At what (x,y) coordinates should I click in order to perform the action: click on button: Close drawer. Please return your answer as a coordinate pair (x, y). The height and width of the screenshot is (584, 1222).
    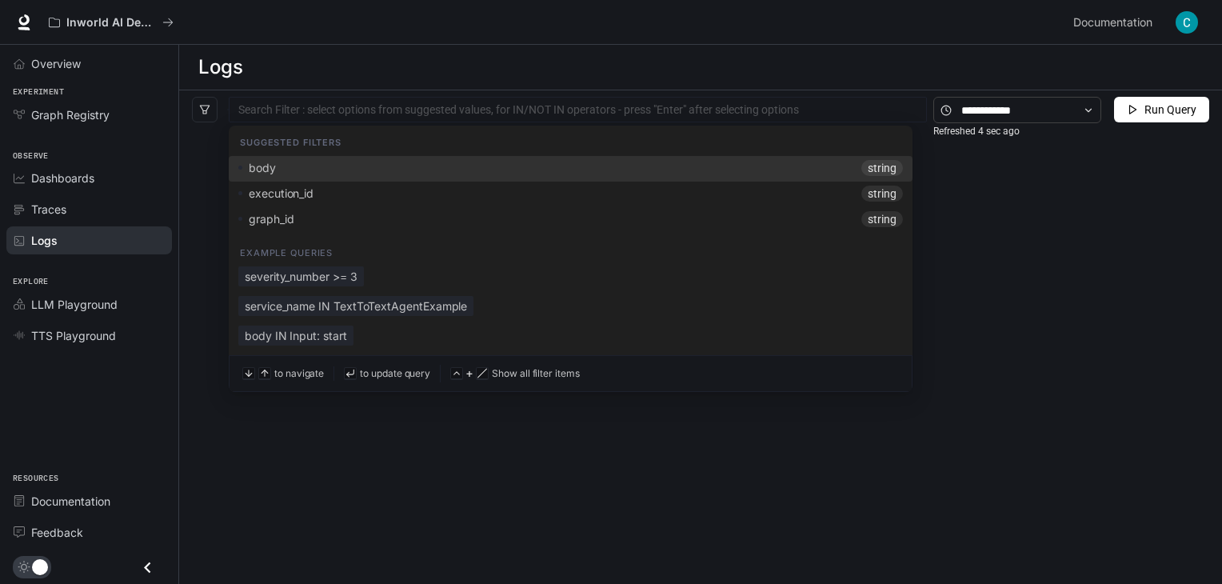
    Looking at the image, I should click on (147, 567).